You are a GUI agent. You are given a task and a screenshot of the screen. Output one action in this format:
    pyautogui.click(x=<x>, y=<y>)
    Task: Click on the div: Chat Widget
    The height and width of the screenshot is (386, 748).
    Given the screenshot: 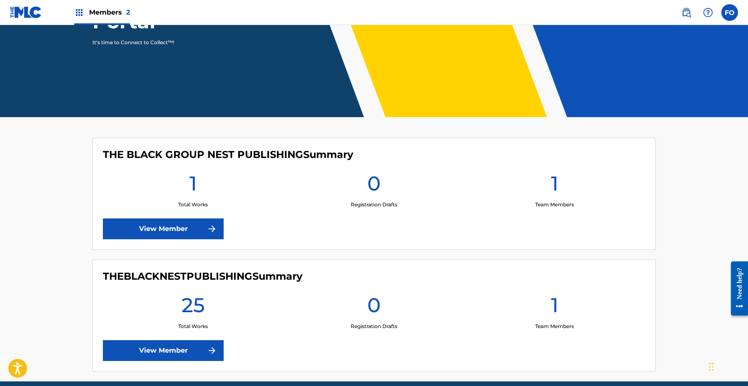 What is the action you would take?
    pyautogui.click(x=727, y=366)
    